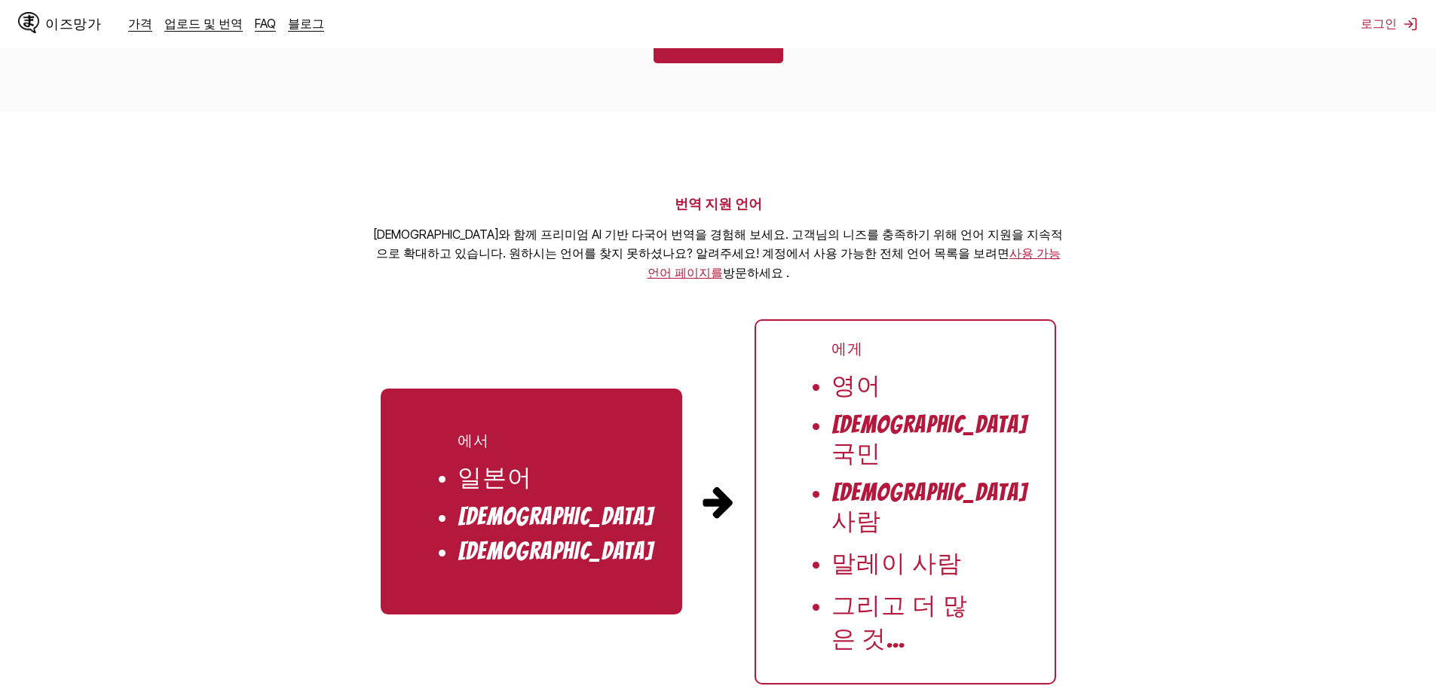 The height and width of the screenshot is (686, 1436). I want to click on img: 소스 언어에서 타겟 언어를 가리키는 화살표, so click(718, 502).